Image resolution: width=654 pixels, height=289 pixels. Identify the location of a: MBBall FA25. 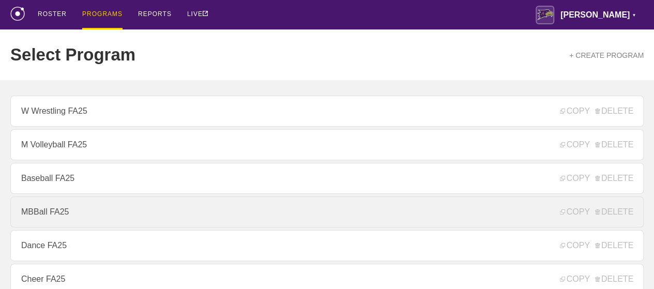
(327, 212).